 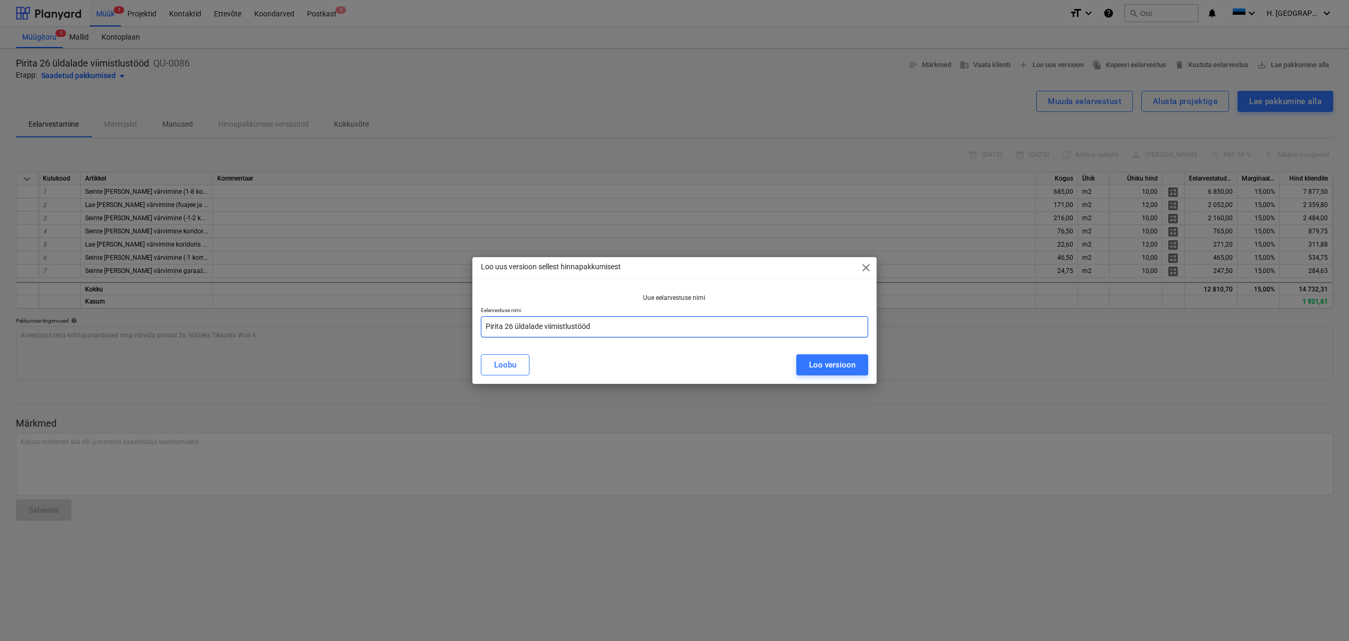 I want to click on div: Loo versioon, so click(x=832, y=365).